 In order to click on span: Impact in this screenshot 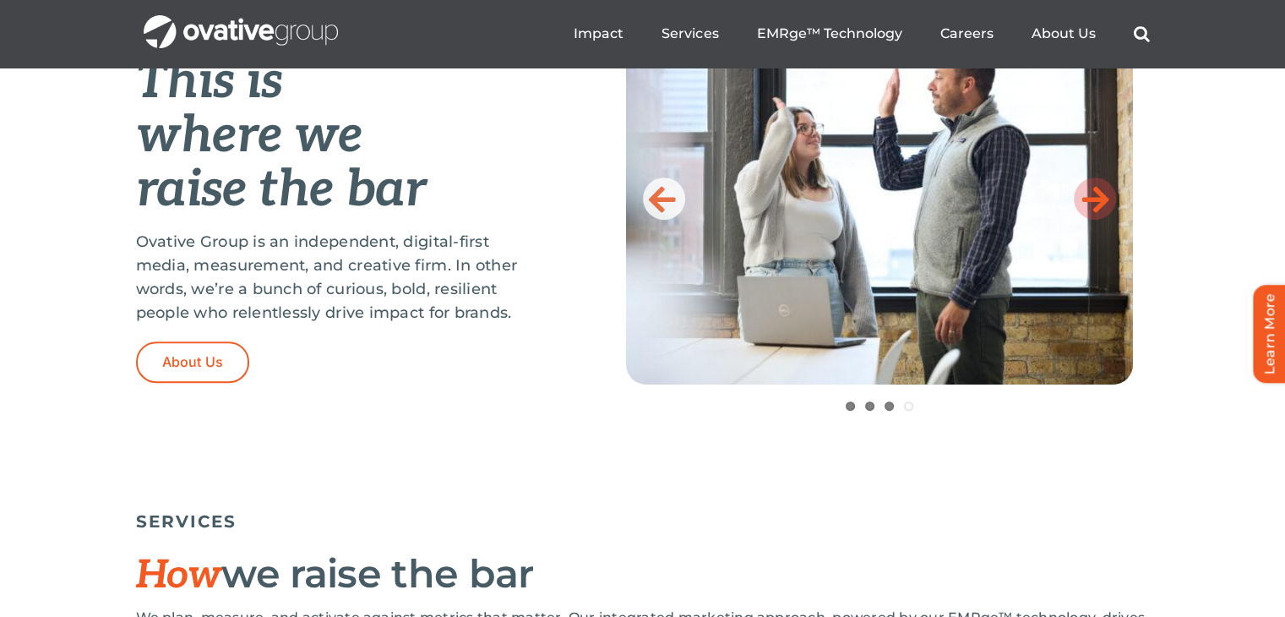, I will do `click(598, 34)`.